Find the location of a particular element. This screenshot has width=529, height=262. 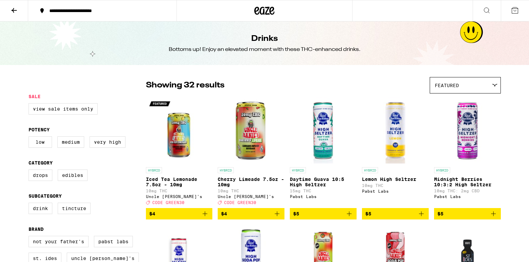

label: Not Your Father's is located at coordinates (58, 242).